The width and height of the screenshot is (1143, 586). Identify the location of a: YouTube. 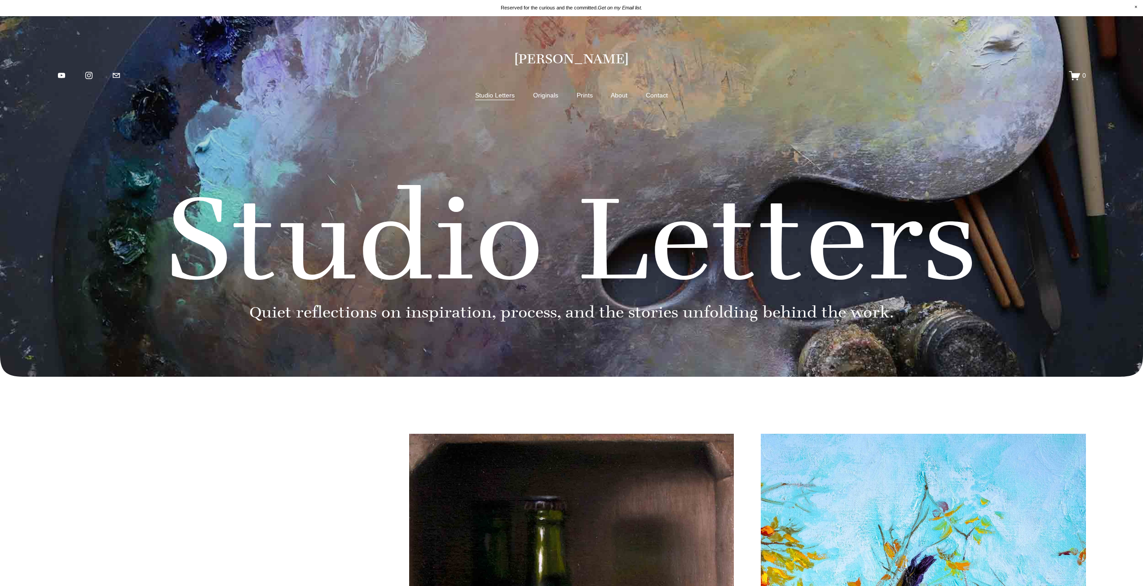
(62, 75).